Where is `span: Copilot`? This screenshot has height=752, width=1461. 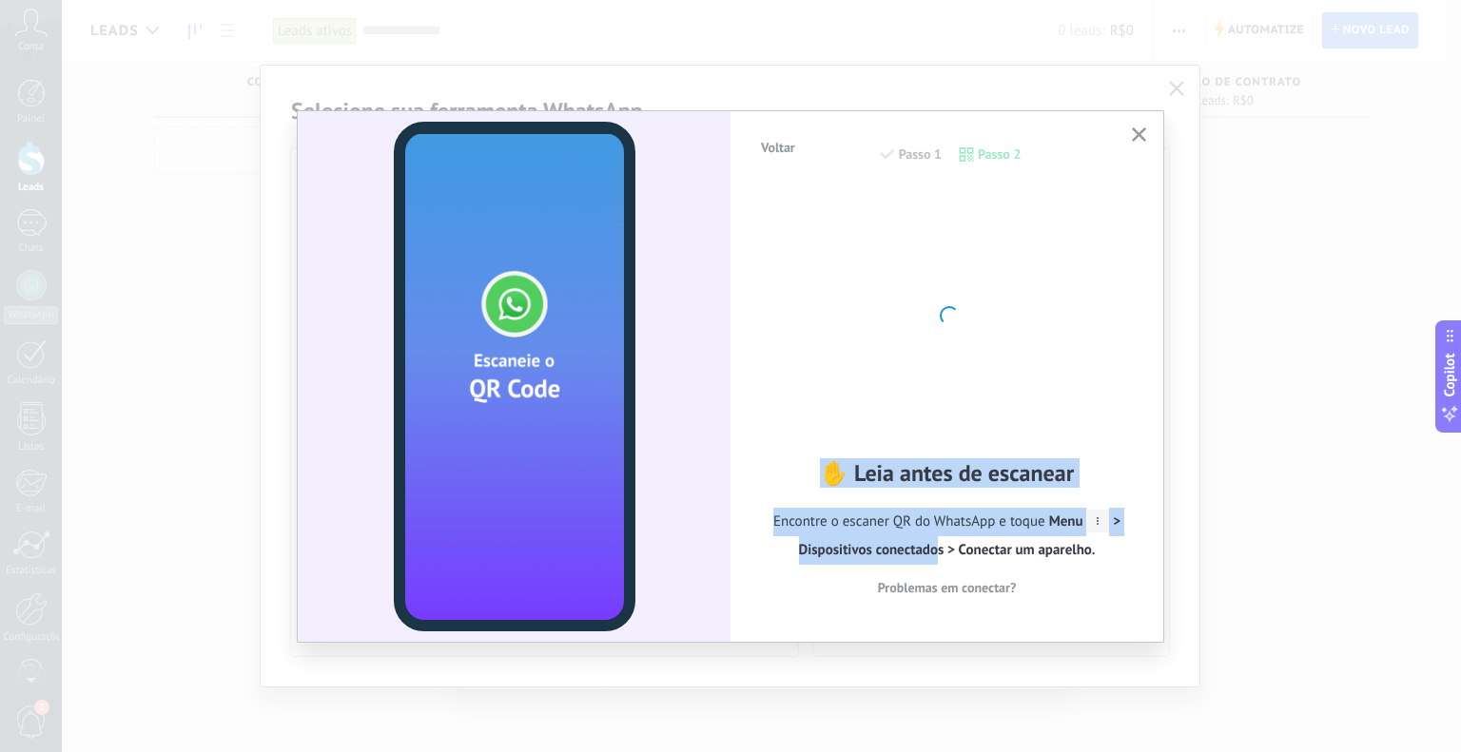
span: Copilot is located at coordinates (1450, 375).